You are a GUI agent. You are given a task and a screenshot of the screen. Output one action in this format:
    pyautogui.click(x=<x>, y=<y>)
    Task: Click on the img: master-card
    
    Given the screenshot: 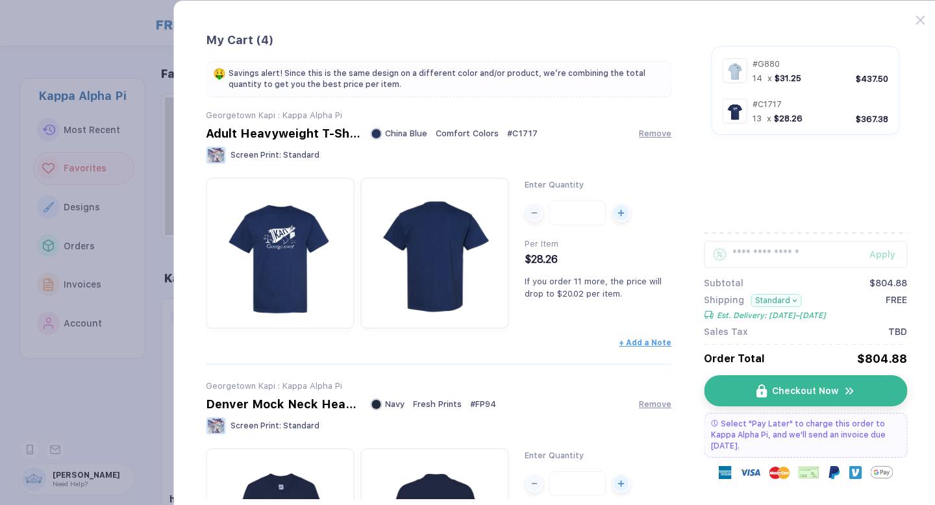 What is the action you would take?
    pyautogui.click(x=779, y=473)
    